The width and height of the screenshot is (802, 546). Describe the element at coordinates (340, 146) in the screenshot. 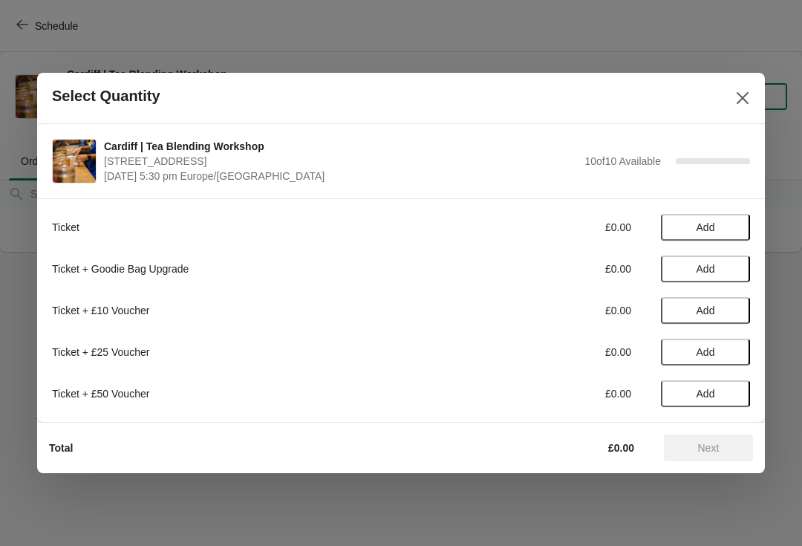

I see `span: Cardiff | Tea Blending Workshop` at that location.